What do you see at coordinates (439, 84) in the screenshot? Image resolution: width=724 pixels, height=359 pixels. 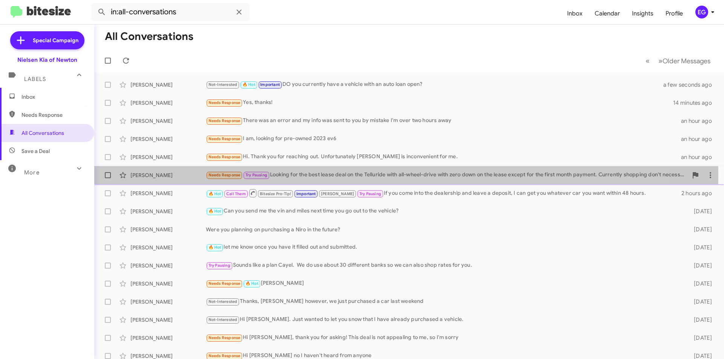 I see `div: DO you currently have a vehicle with an auto loan open?` at bounding box center [439, 84].